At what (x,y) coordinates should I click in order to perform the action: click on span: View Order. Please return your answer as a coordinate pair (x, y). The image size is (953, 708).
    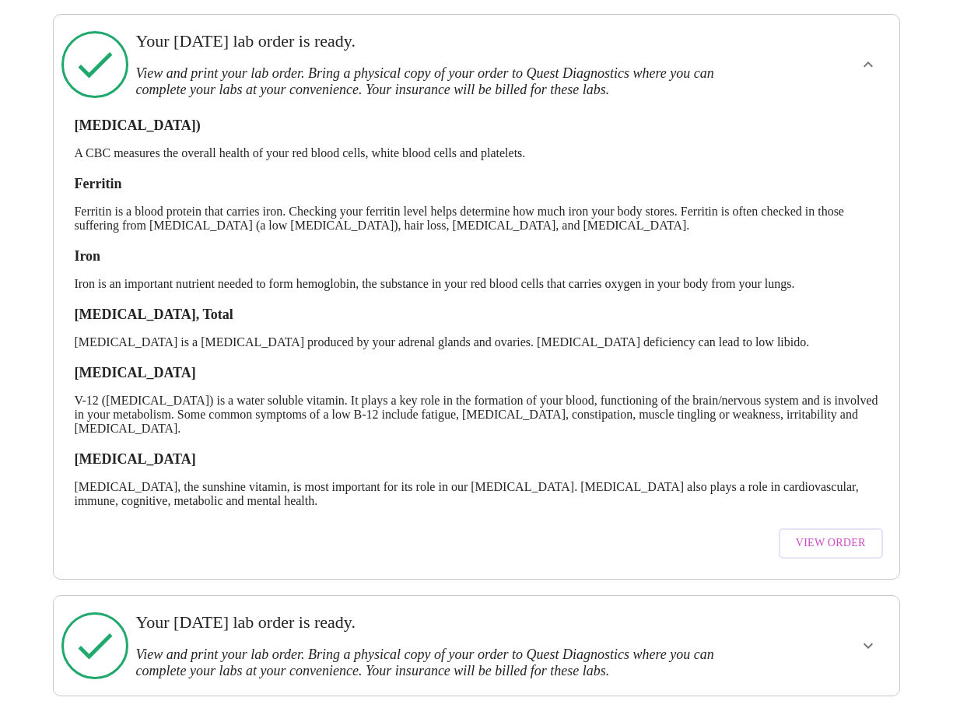
    Looking at the image, I should click on (831, 543).